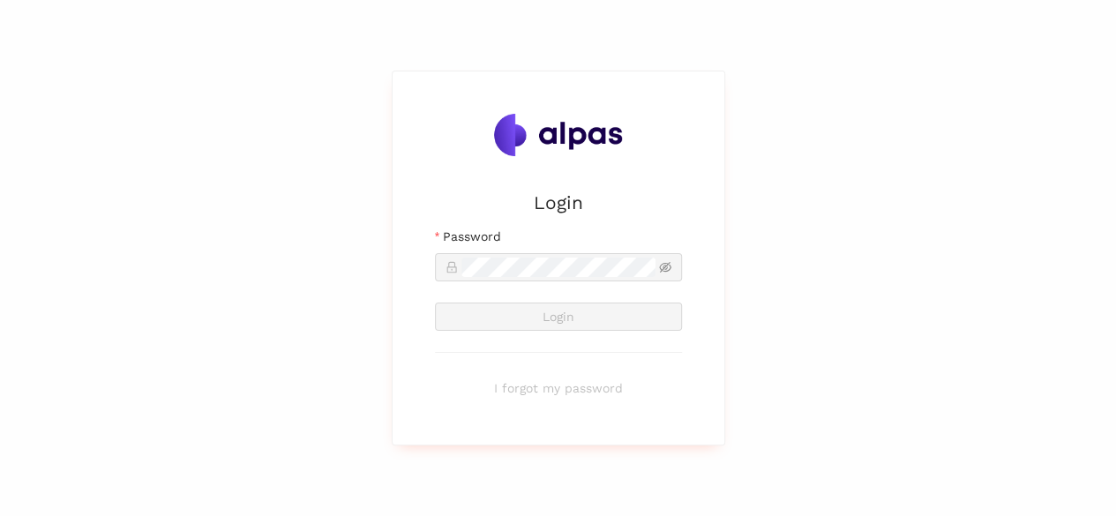 Image resolution: width=1116 pixels, height=516 pixels. Describe the element at coordinates (665, 267) in the screenshot. I see `span: eye-invisible` at that location.